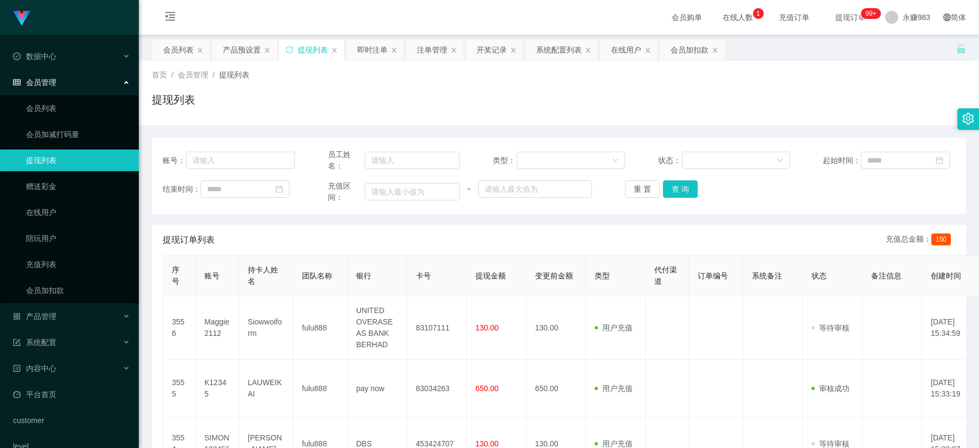 This screenshot has height=448, width=979. What do you see at coordinates (819, 276) in the screenshot?
I see `span: 状态` at bounding box center [819, 276].